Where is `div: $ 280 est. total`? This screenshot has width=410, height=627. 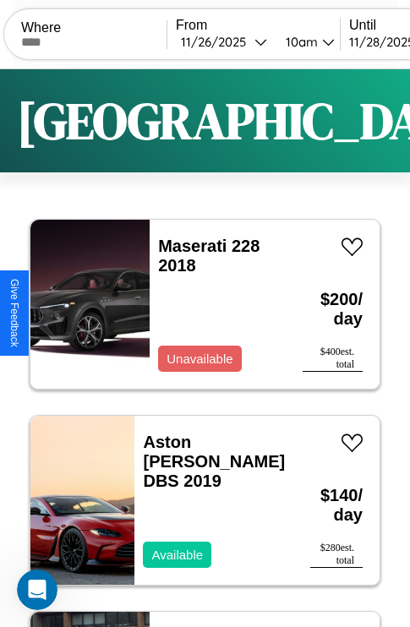 div: $ 280 est. total is located at coordinates (336, 554).